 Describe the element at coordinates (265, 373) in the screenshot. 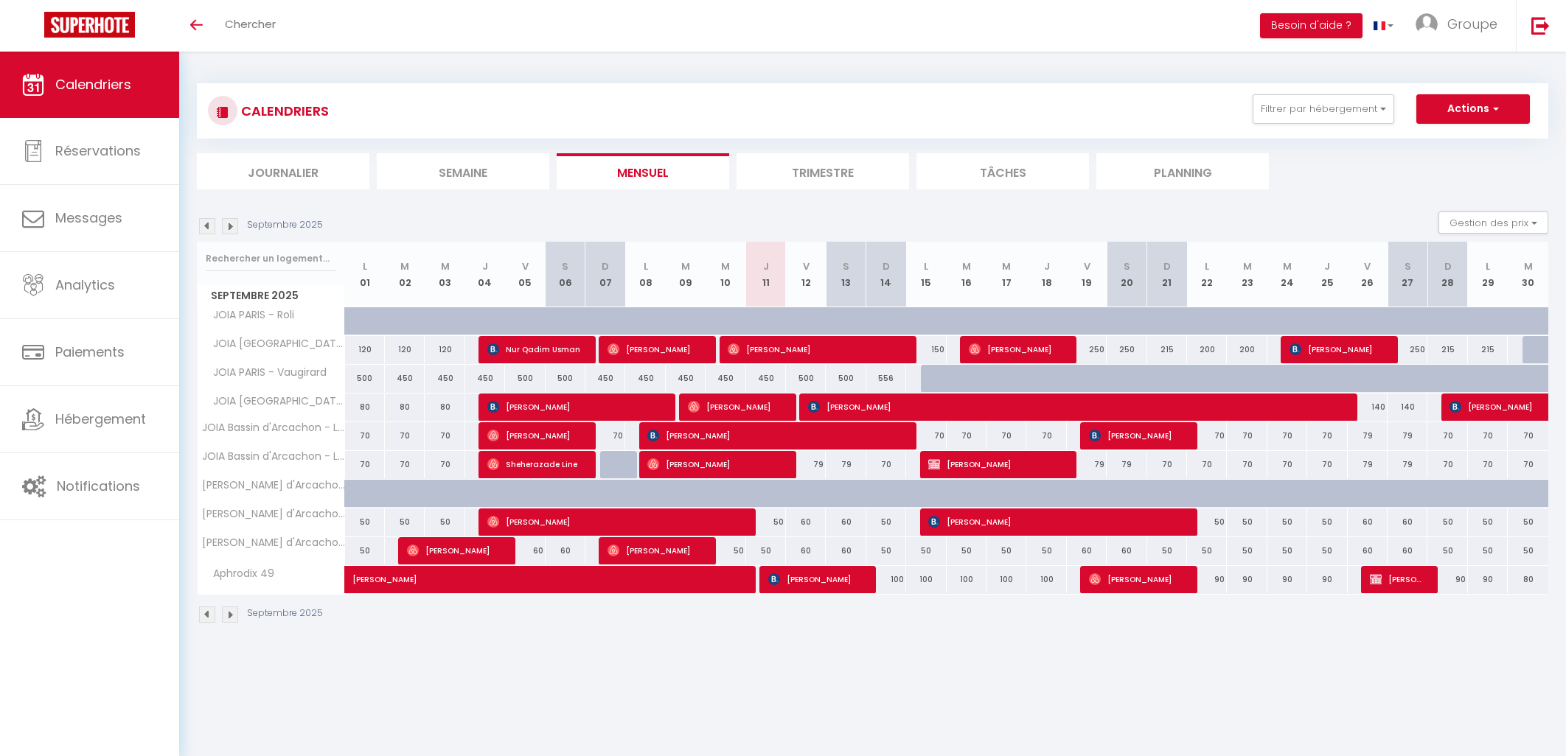

I see `span: JOIA PARIS - Vaugirard` at that location.